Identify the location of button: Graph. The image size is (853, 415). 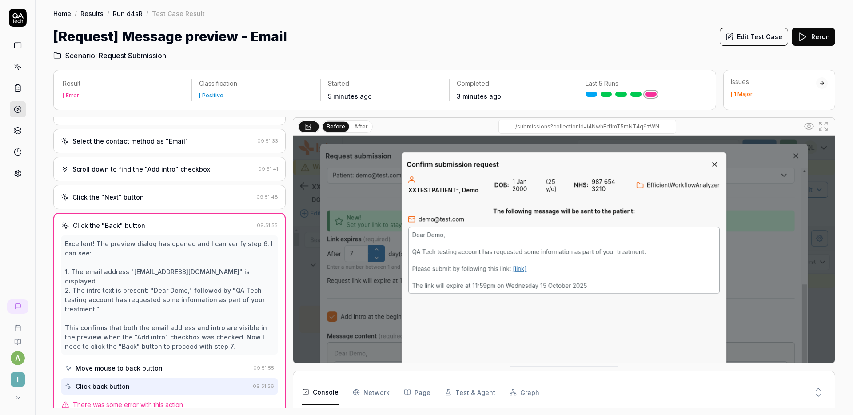
(524, 392).